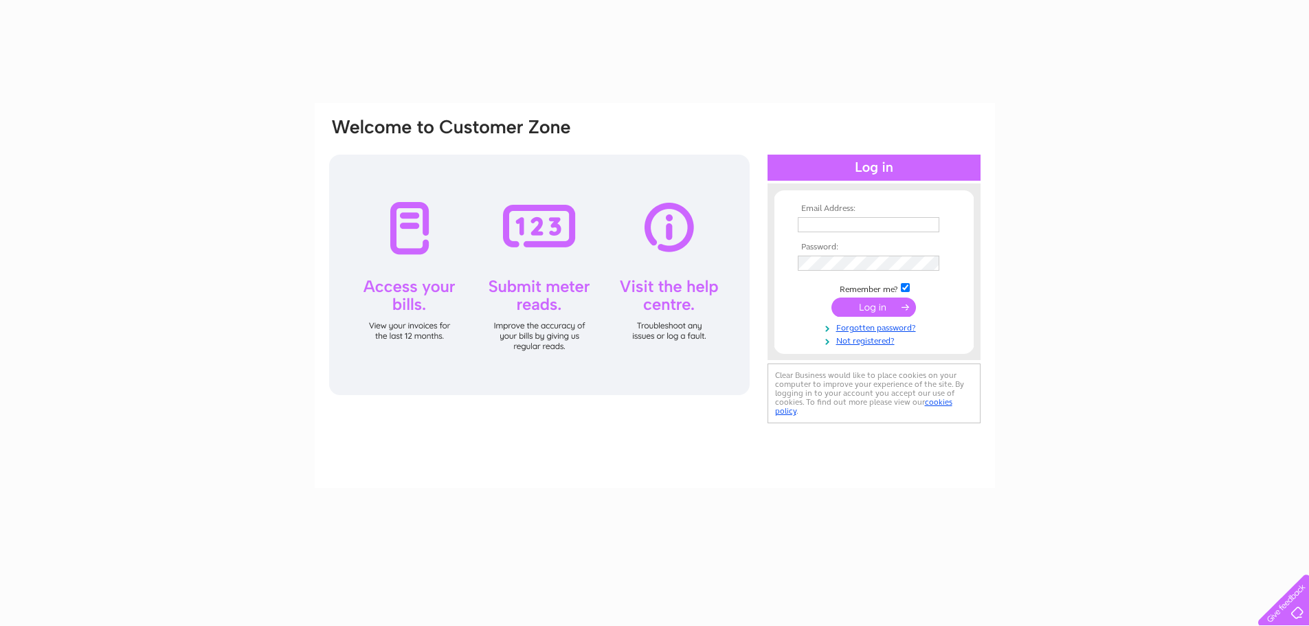 The width and height of the screenshot is (1309, 626). I want to click on a: Not registered?, so click(875, 339).